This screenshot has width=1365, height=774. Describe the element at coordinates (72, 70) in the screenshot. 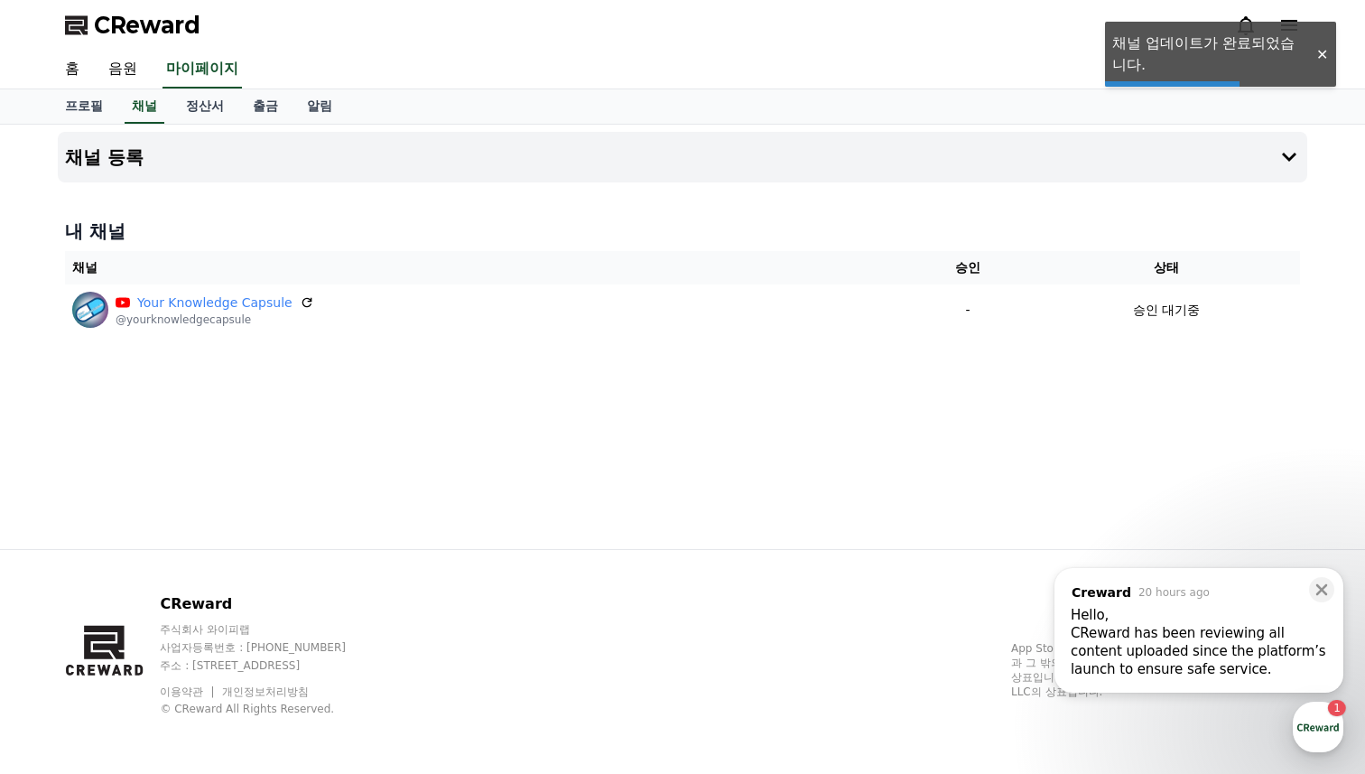

I see `a: 홈` at that location.